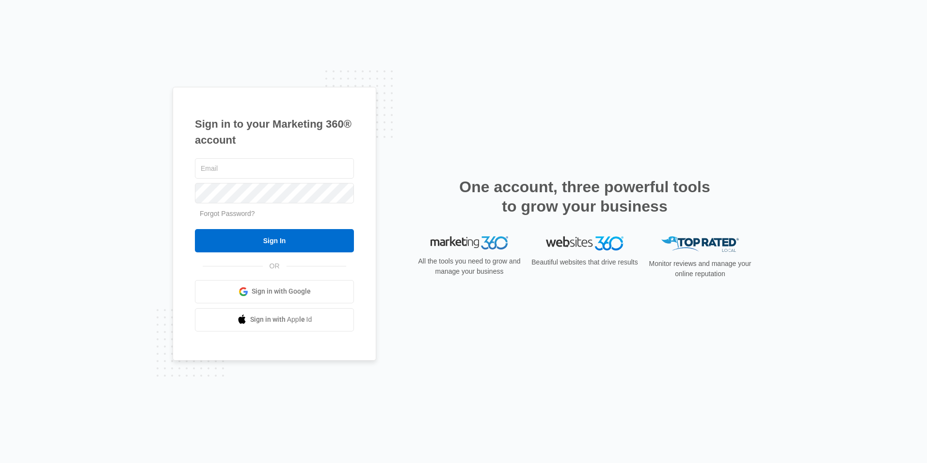  What do you see at coordinates (274, 320) in the screenshot?
I see `a: Sign in with Apple Id` at bounding box center [274, 320].